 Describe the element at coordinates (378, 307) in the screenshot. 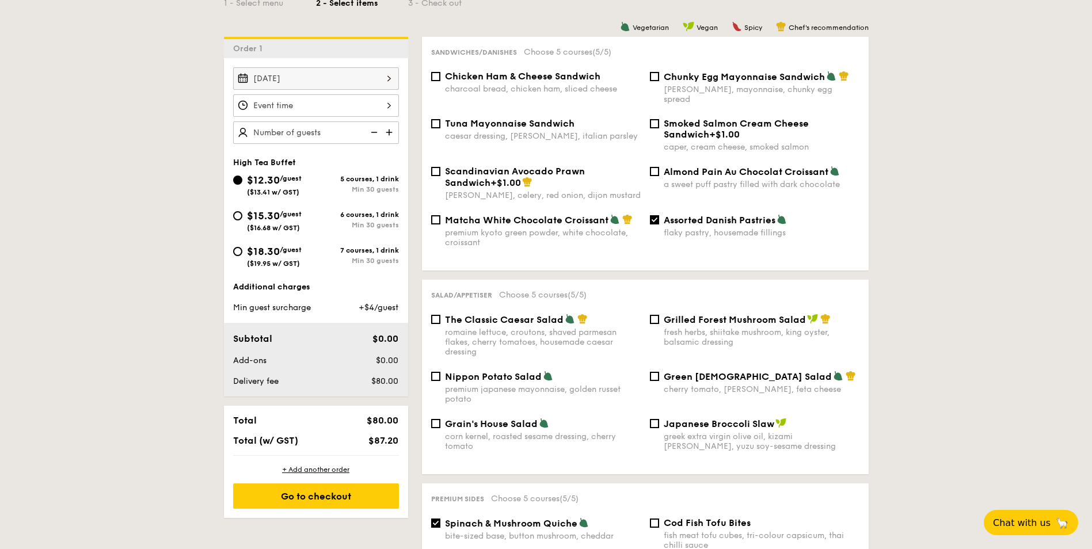

I see `span: +$4/guest` at that location.